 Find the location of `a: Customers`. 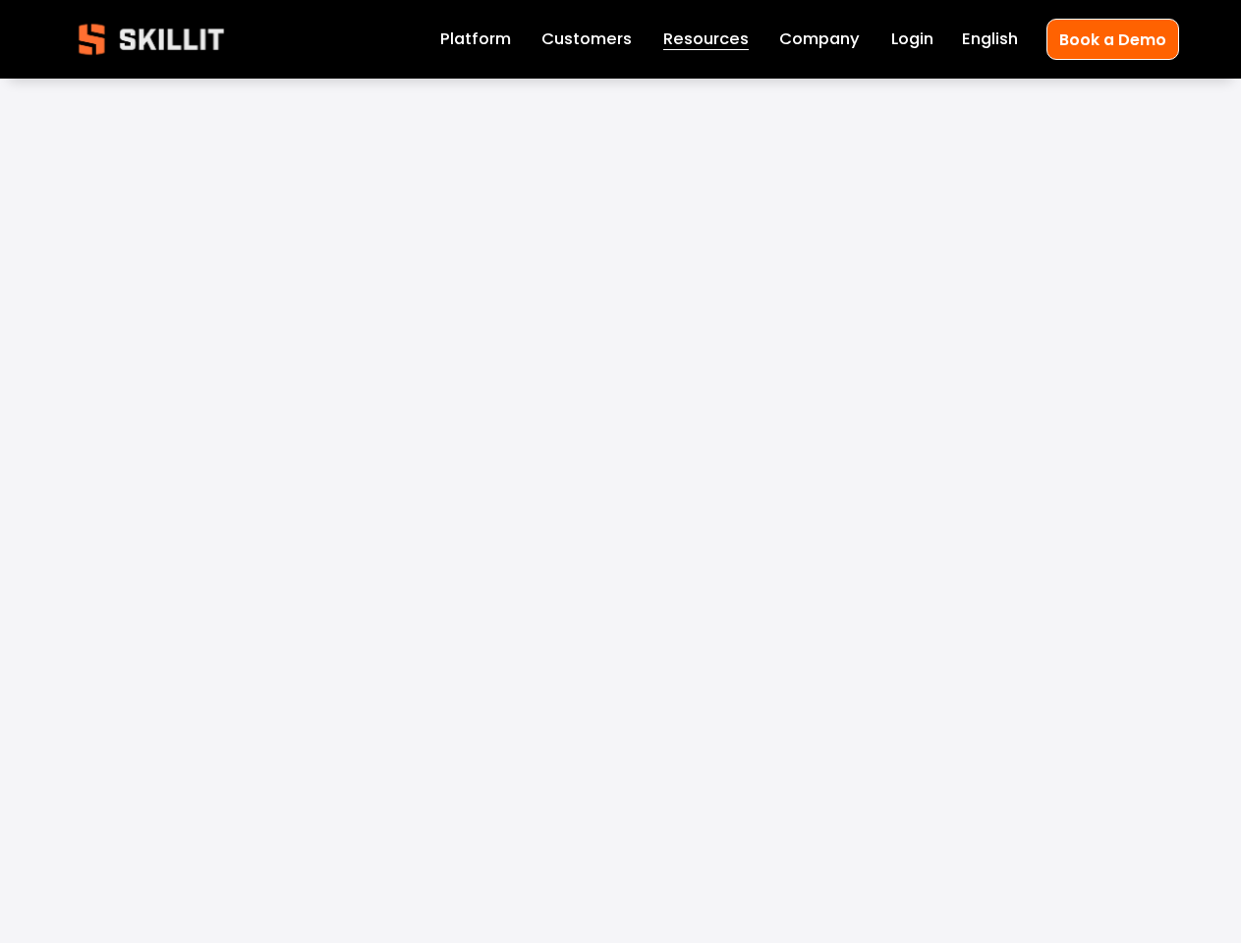

a: Customers is located at coordinates (586, 39).